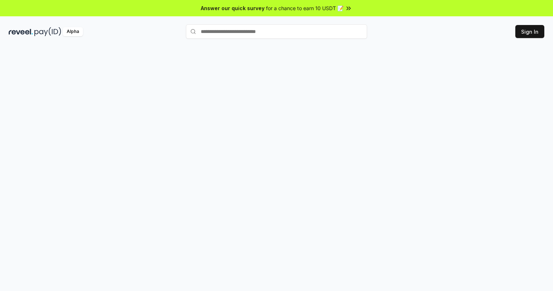 This screenshot has height=291, width=553. I want to click on button: Sign In, so click(530, 32).